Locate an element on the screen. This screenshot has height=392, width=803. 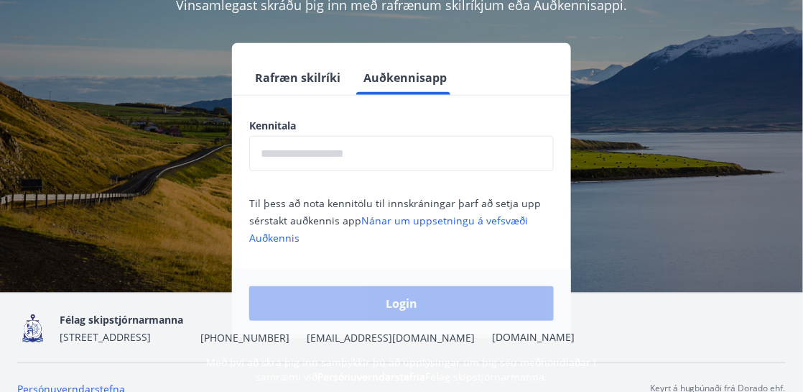
span: Með því að skrá þig inn samþykkir þú að upplýsingar um þig séu meðhöndlaðar í samræmi við Félag s... is located at coordinates (402, 369).